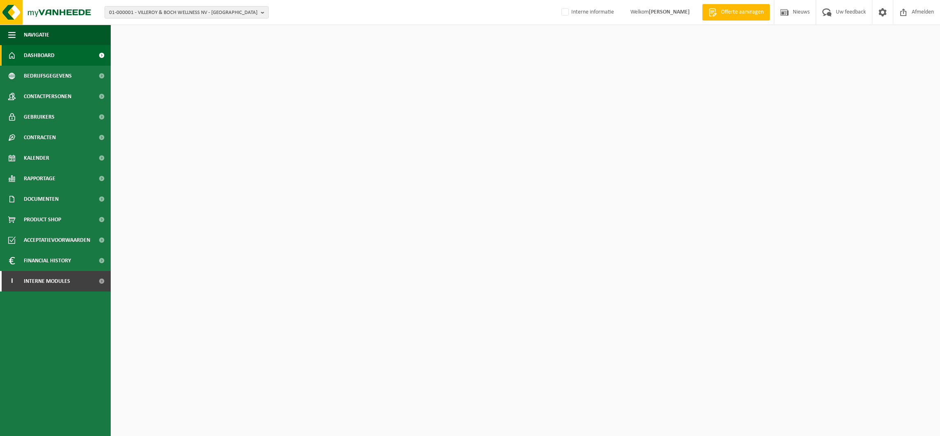 Image resolution: width=940 pixels, height=436 pixels. Describe the element at coordinates (743, 12) in the screenshot. I see `span: Offerte aanvragen` at that location.